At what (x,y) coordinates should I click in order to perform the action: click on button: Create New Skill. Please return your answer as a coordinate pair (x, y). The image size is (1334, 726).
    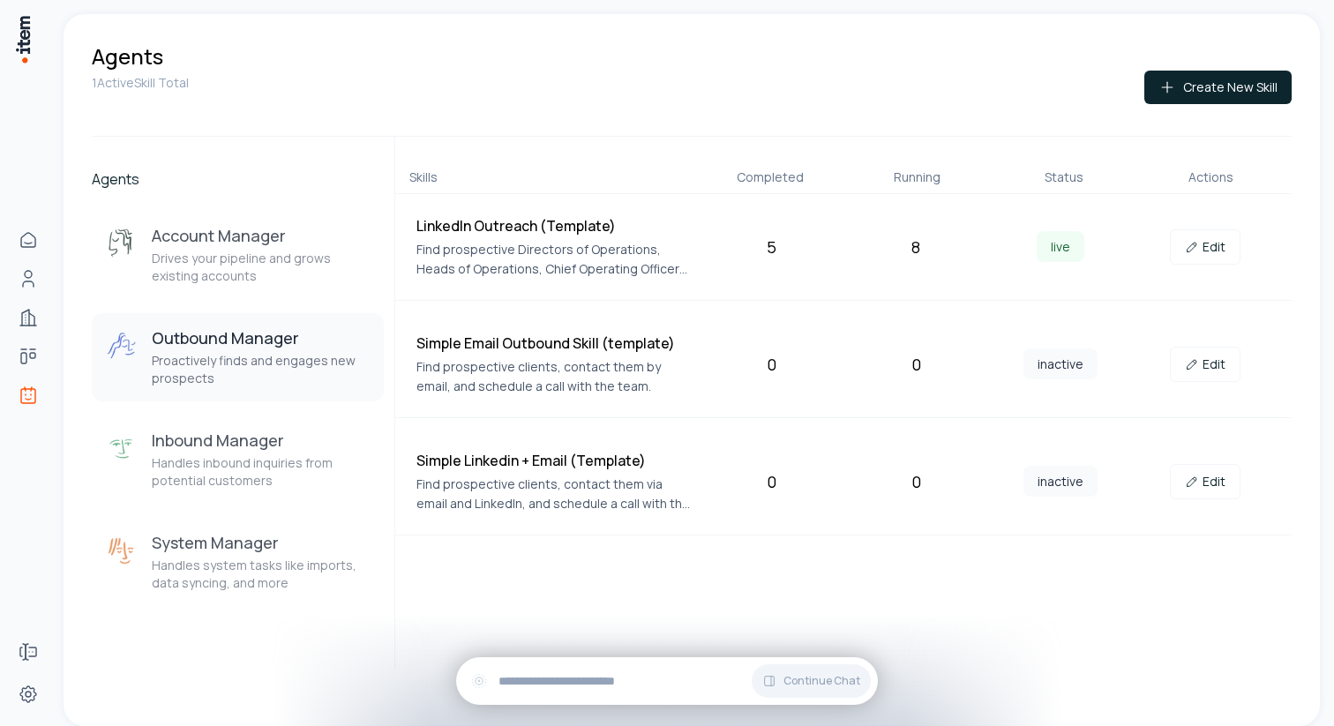
    Looking at the image, I should click on (1218, 87).